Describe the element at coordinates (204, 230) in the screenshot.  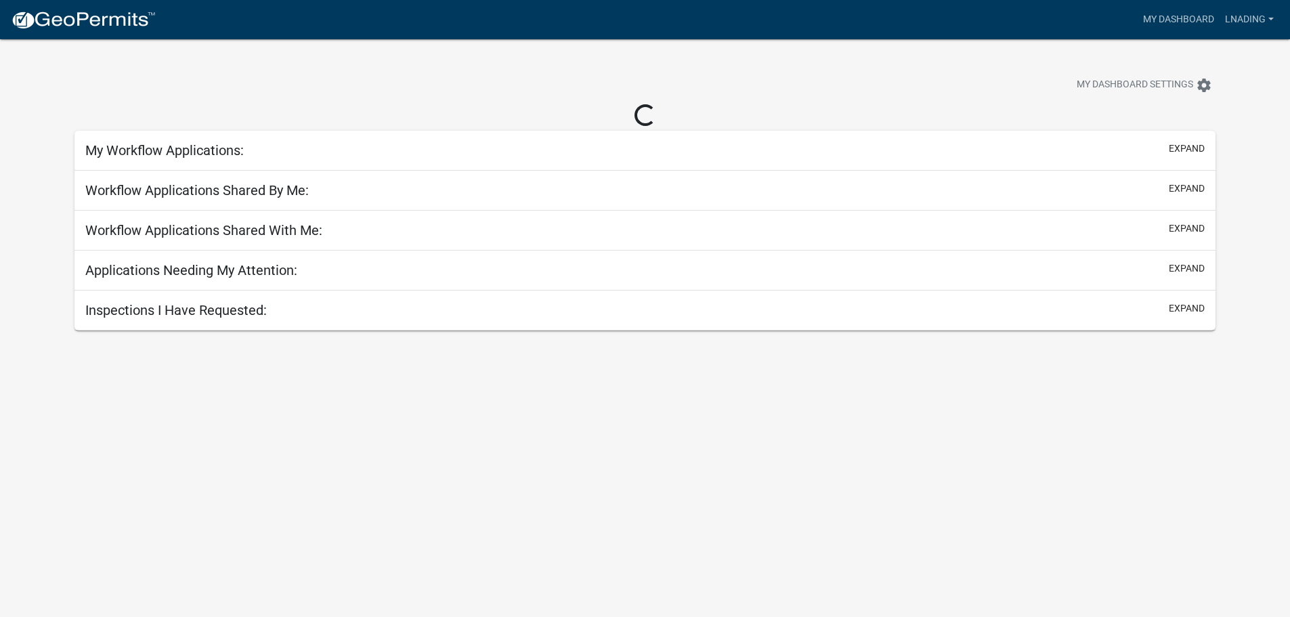
I see `h5: Workflow Applications Shared With Me:` at that location.